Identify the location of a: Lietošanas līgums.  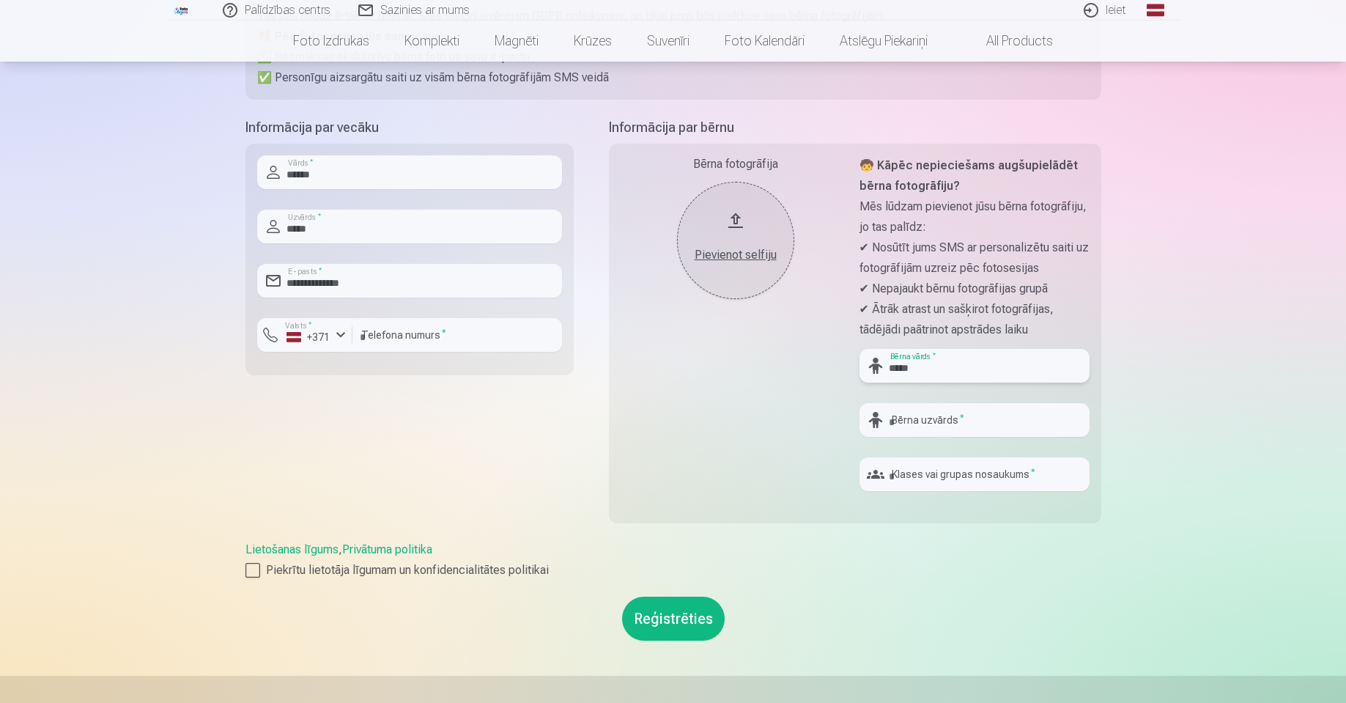
(292, 549).